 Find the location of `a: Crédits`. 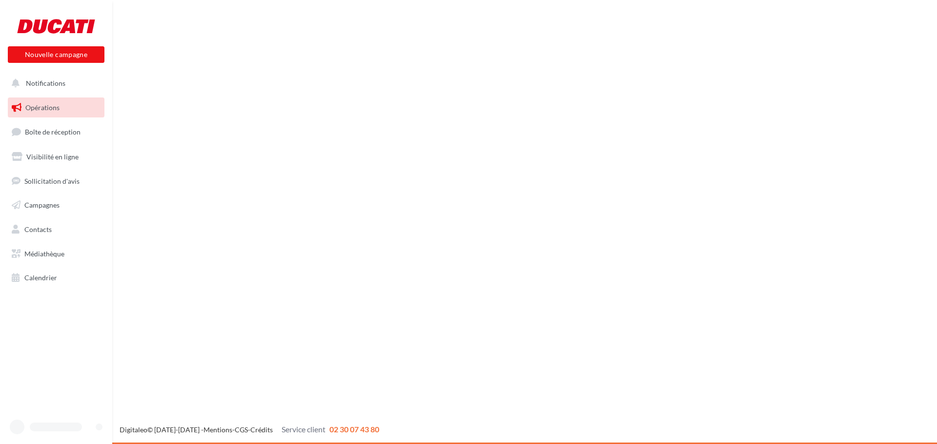

a: Crédits is located at coordinates (261, 430).